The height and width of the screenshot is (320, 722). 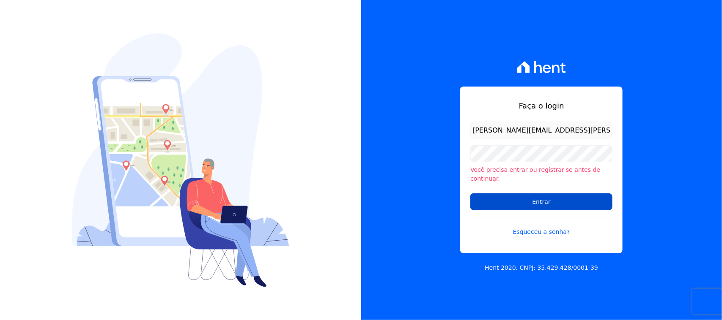 What do you see at coordinates (541, 175) in the screenshot?
I see `li: Você precisa entrar ou registrar-se antes de continuar.` at bounding box center [541, 175].